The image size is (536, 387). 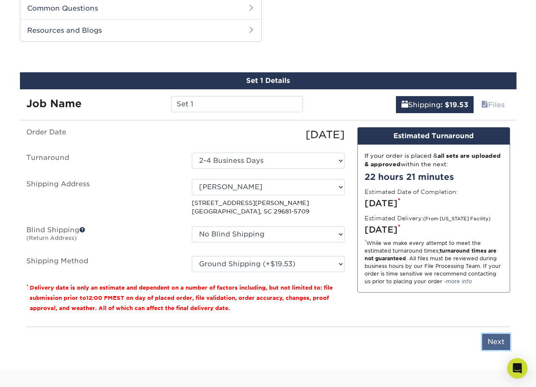 I want to click on span: shipping, so click(x=405, y=104).